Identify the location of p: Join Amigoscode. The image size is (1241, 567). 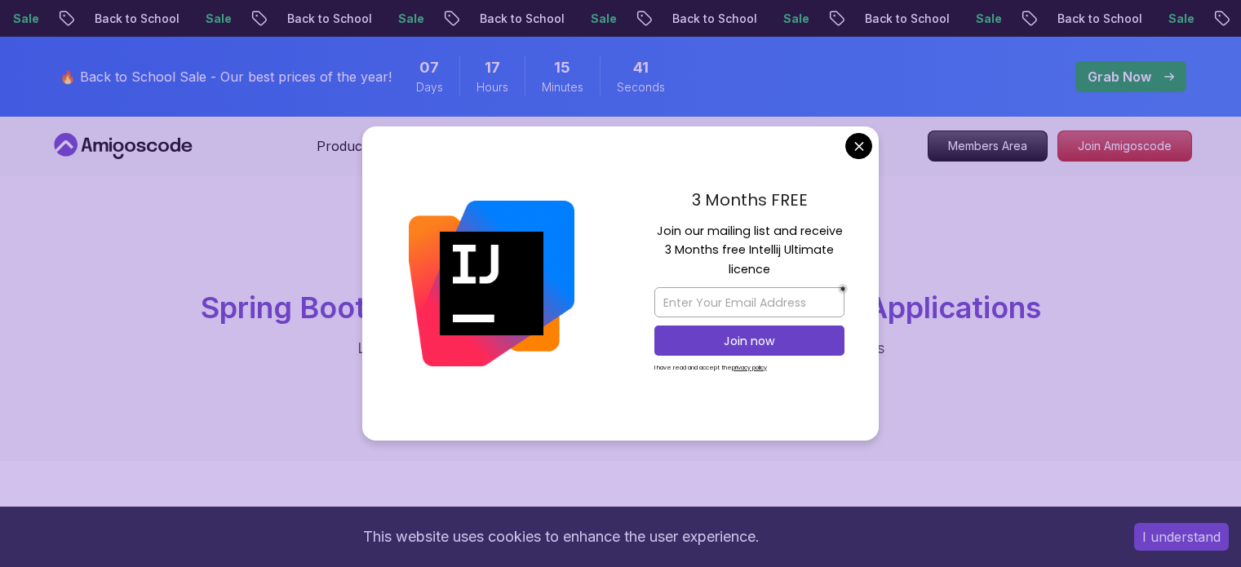
(1124, 146).